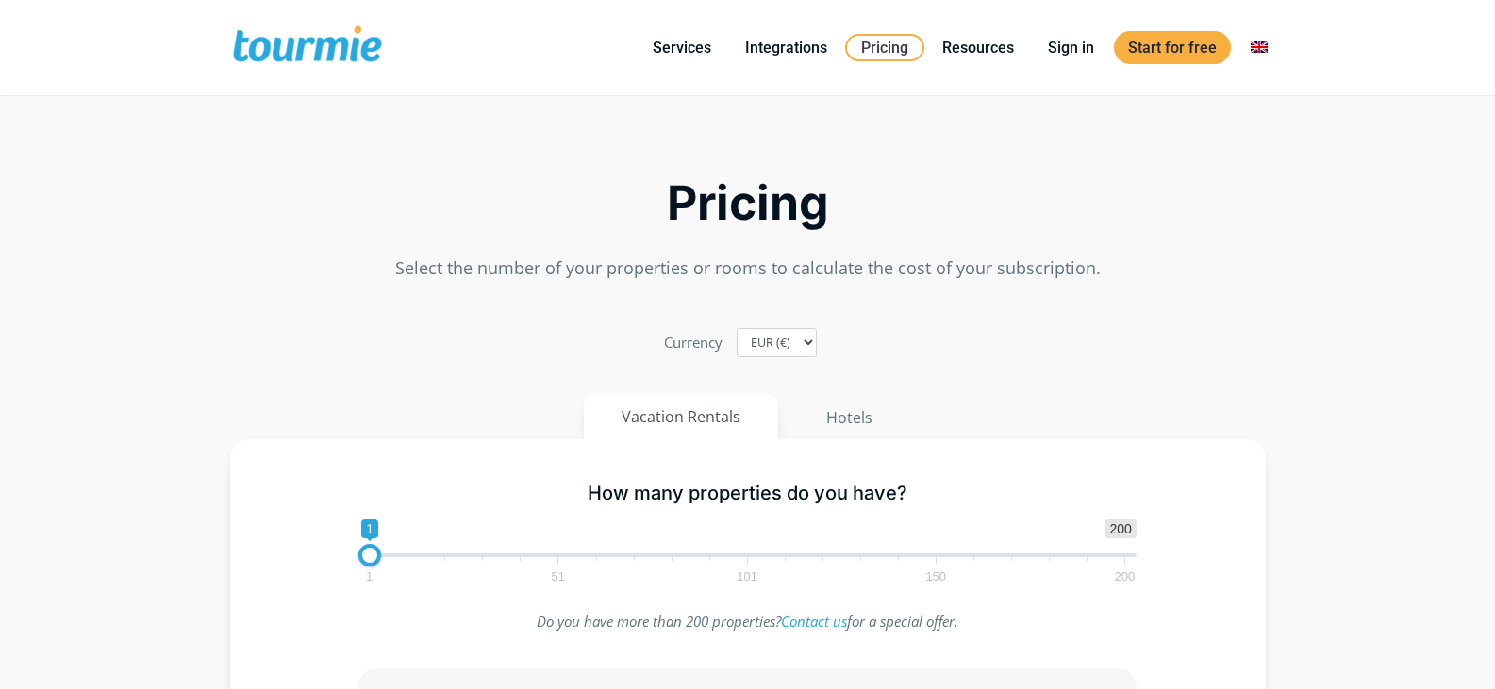 The image size is (1495, 689). What do you see at coordinates (1172, 47) in the screenshot?
I see `a: Start for free` at bounding box center [1172, 47].